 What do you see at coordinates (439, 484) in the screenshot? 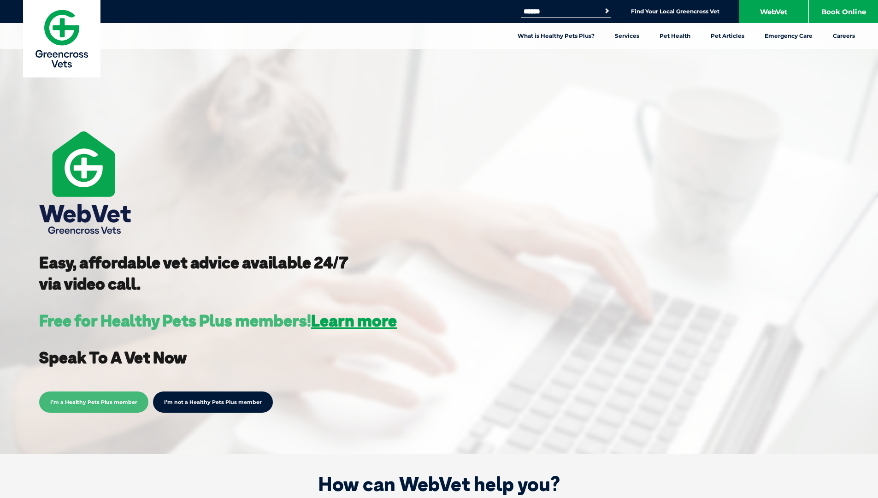
I see `h1: How can WebVet help you?` at bounding box center [439, 484].